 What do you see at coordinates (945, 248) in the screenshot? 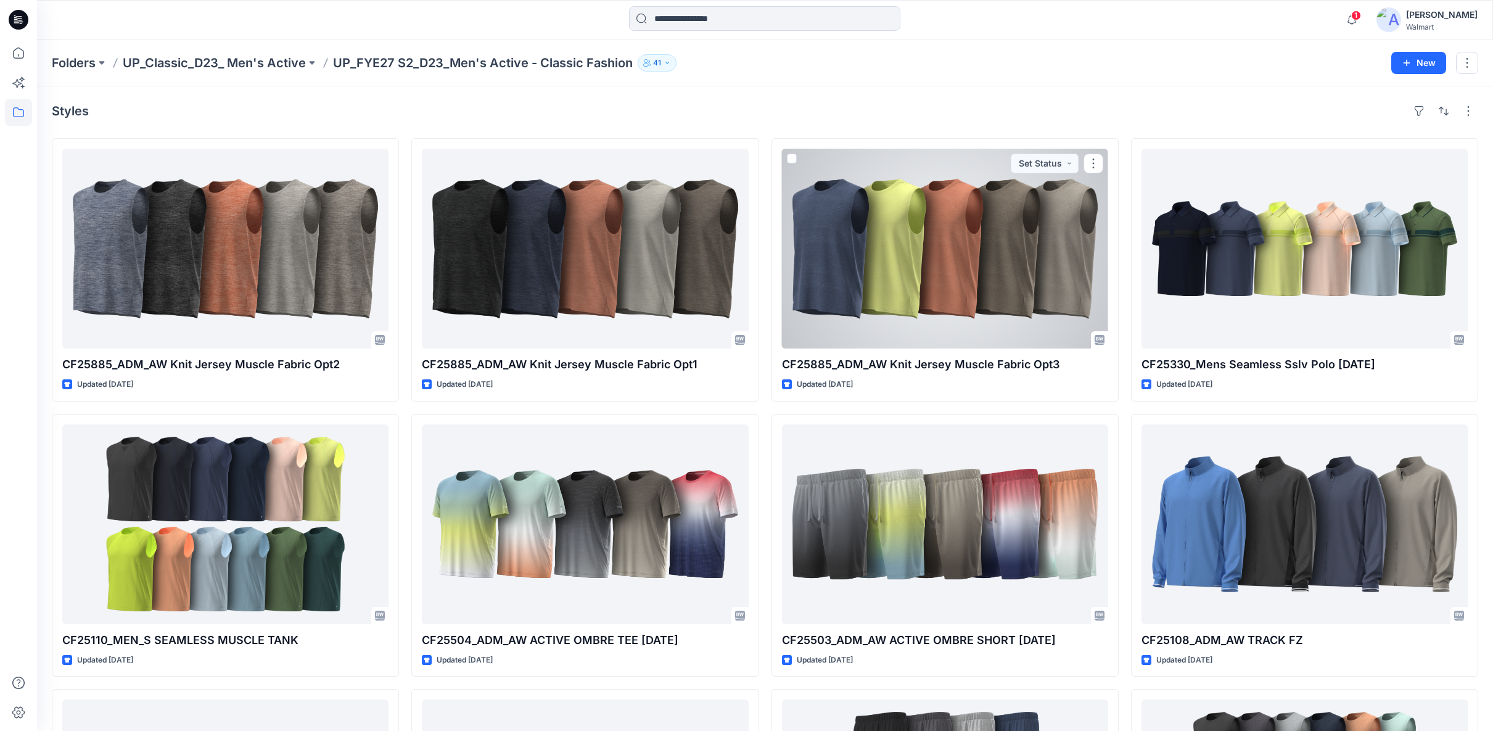
I see `a: CF25885_ADM_AW Knit Jersey Muscle Fabric Opt3` at bounding box center [945, 248].